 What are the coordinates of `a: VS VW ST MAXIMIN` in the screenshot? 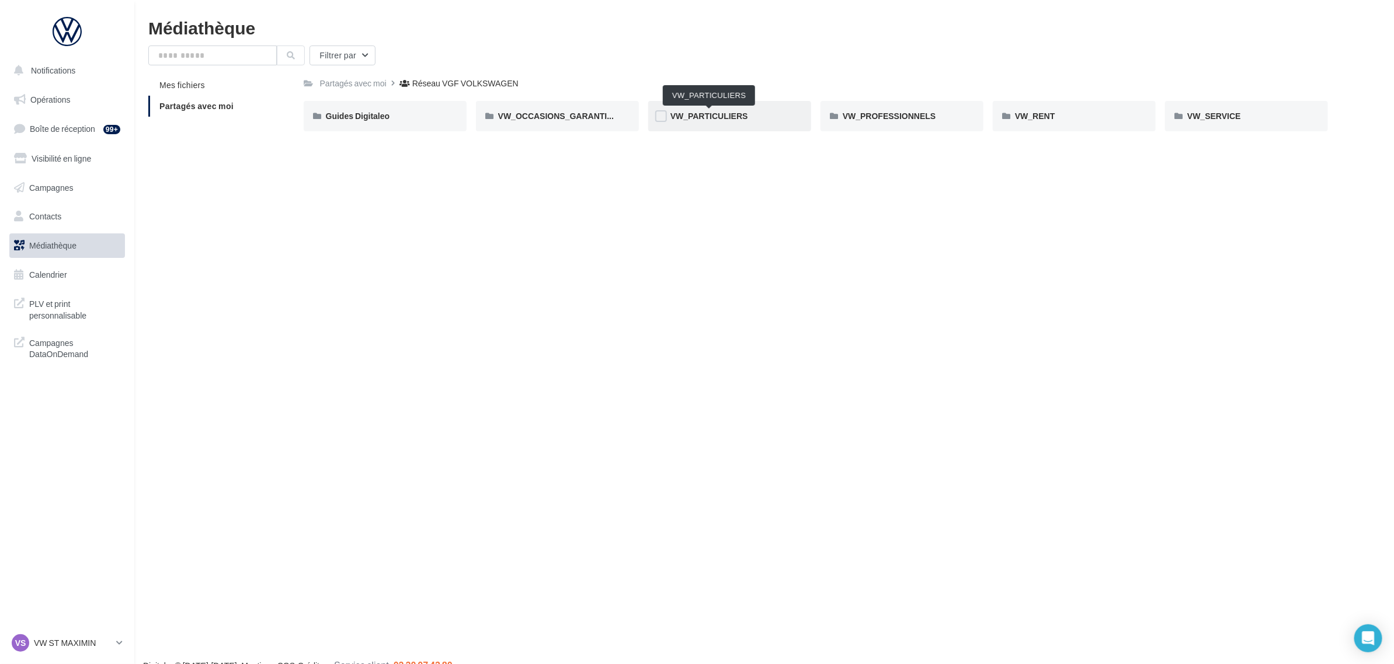 It's located at (67, 643).